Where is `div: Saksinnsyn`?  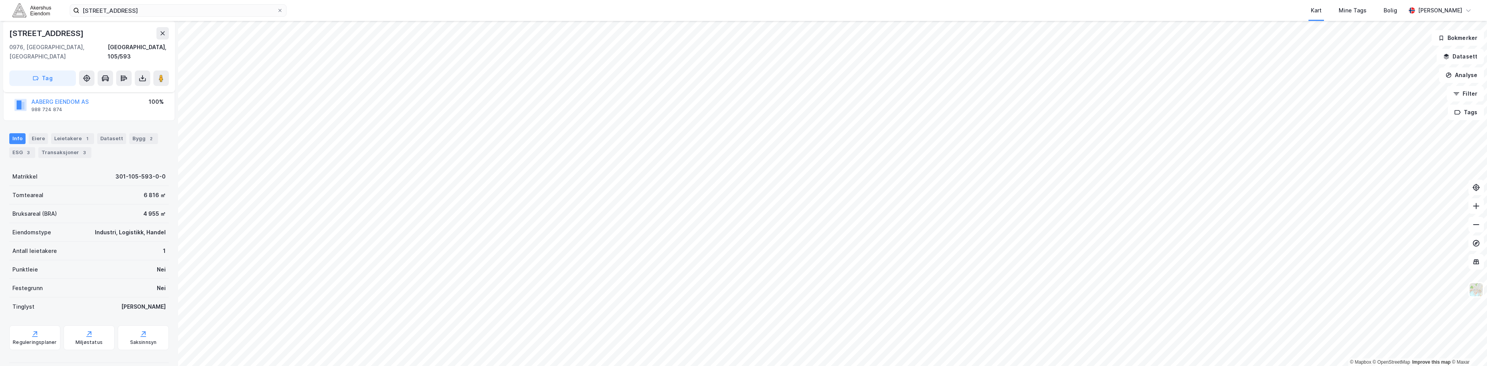
div: Saksinnsyn is located at coordinates (143, 342).